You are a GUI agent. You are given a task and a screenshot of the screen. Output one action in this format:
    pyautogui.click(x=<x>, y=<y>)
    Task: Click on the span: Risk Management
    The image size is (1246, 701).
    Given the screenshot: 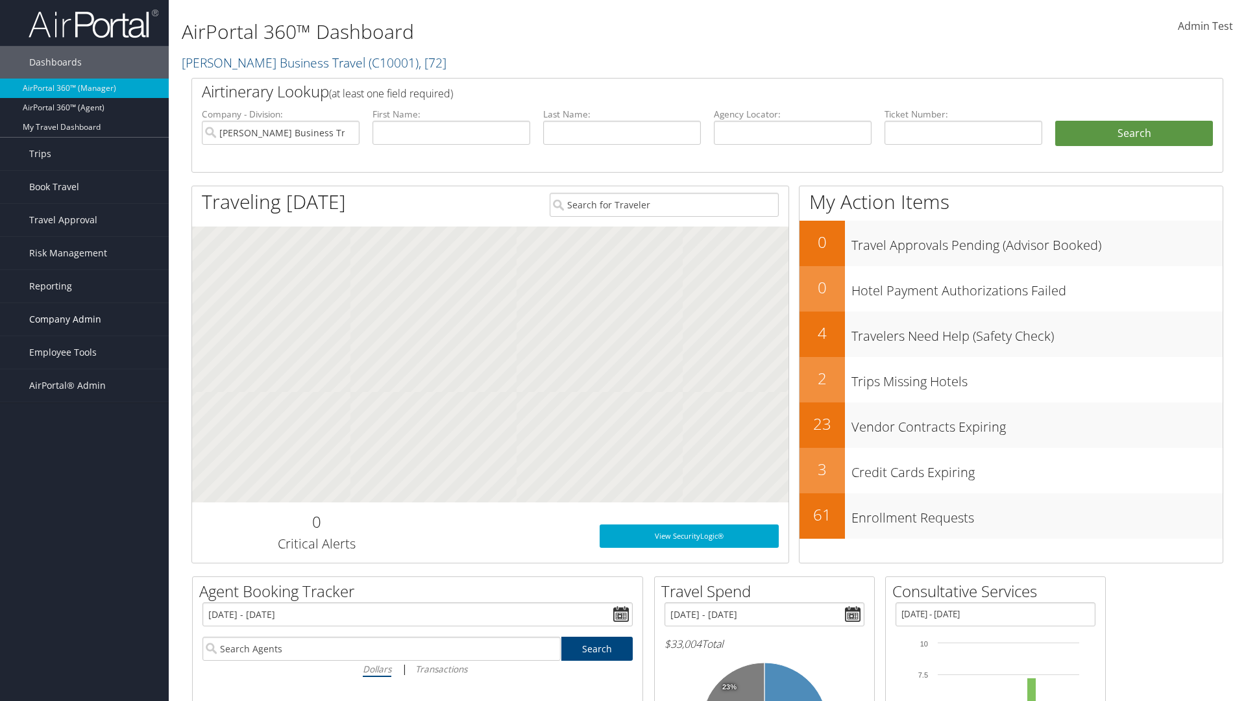 What is the action you would take?
    pyautogui.click(x=68, y=253)
    